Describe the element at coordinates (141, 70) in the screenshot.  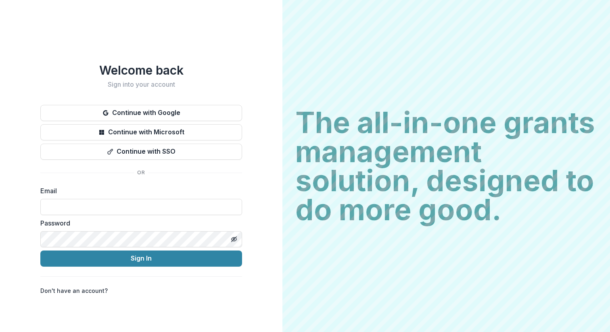
I see `h1: Welcome back` at that location.